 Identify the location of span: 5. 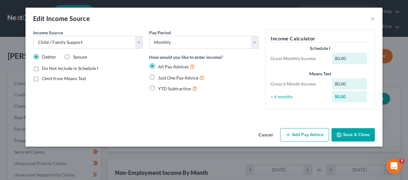
(402, 161).